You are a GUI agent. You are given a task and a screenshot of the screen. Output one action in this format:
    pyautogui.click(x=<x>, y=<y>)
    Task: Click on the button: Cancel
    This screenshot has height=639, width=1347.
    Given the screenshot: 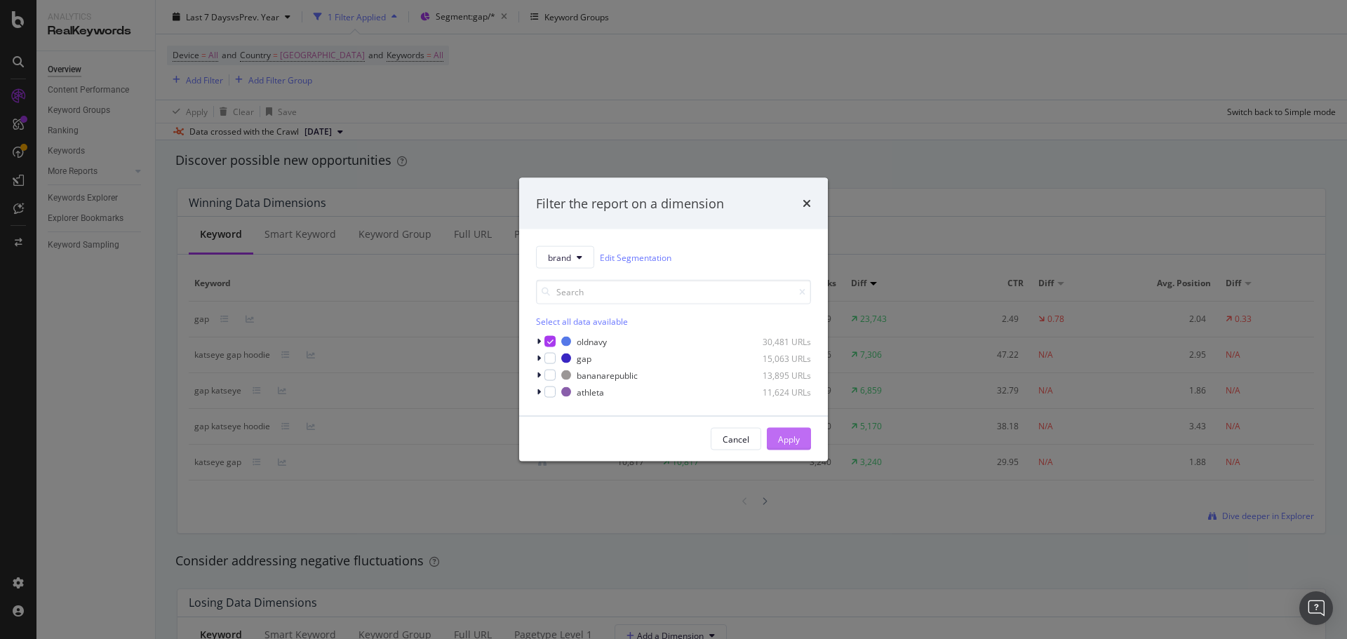 What is the action you would take?
    pyautogui.click(x=736, y=439)
    